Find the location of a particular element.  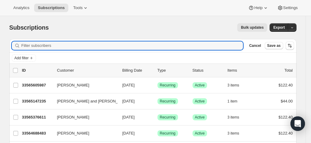

div: Items is located at coordinates (243, 70).